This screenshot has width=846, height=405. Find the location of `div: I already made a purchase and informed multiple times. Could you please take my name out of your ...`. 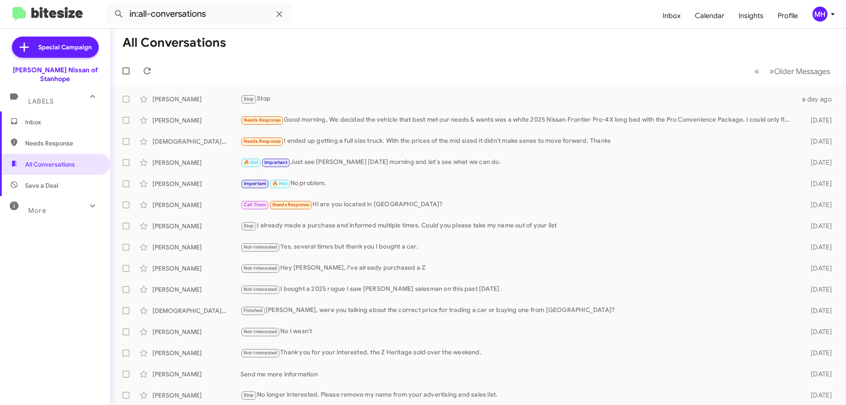

div: I already made a purchase and informed multiple times. Could you please take my name out of your ... is located at coordinates (518, 225).